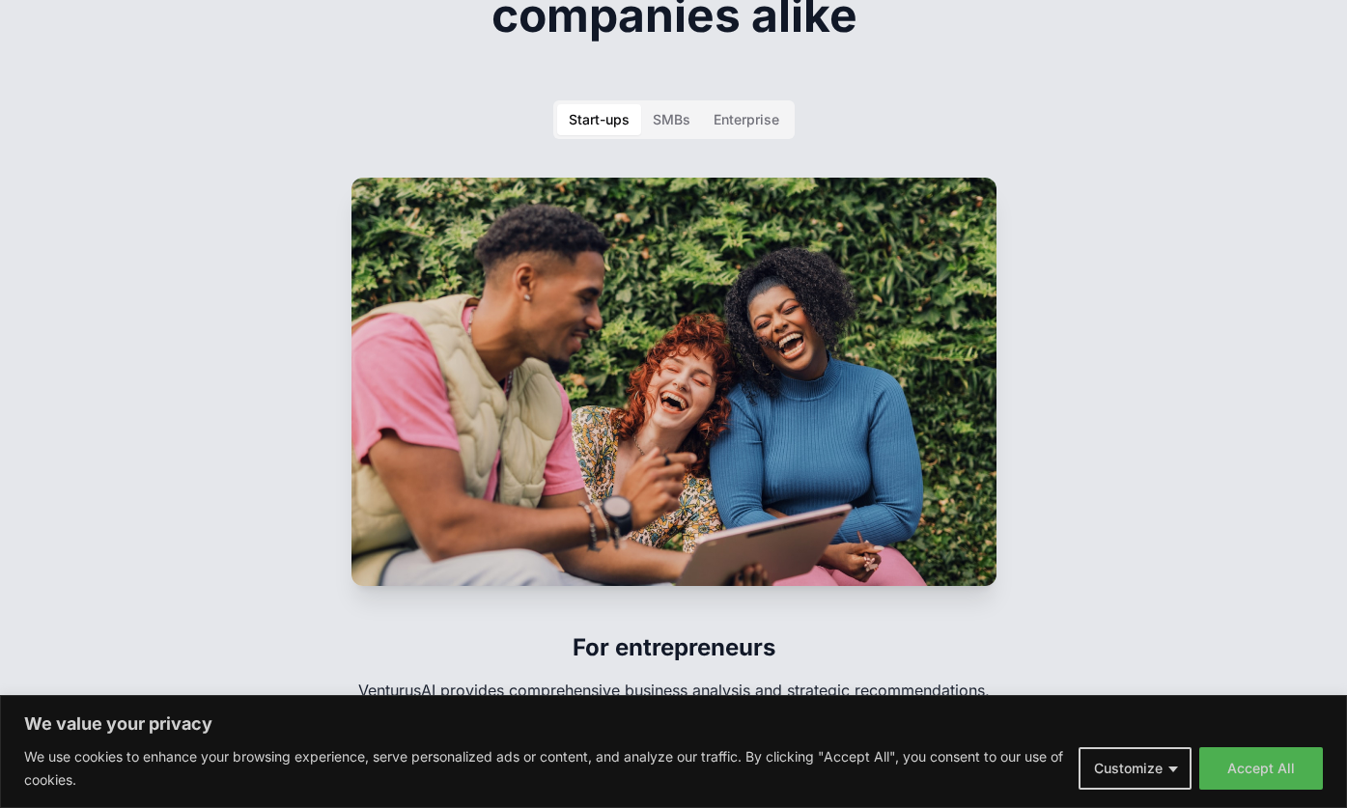  What do you see at coordinates (674, 648) in the screenshot?
I see `h3: For entrepreneurs` at bounding box center [674, 648].